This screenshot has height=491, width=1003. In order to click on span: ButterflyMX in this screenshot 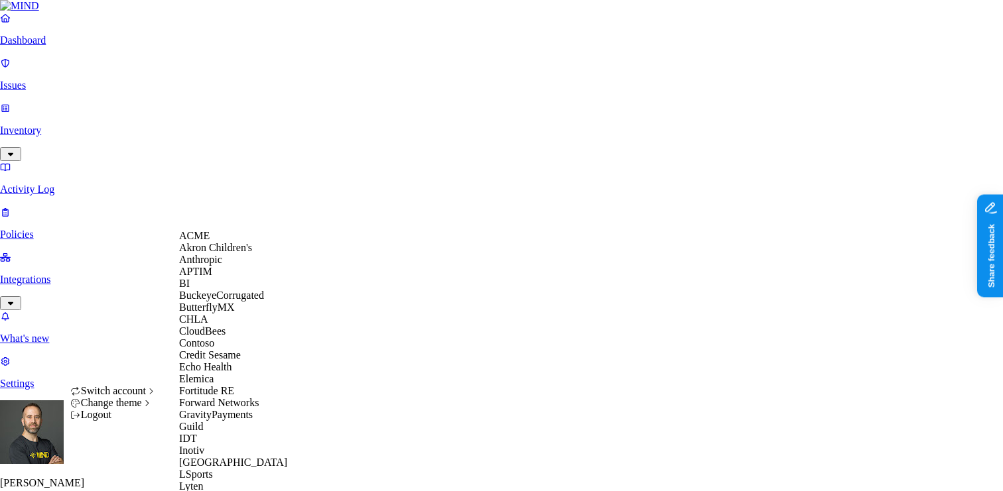, I will do `click(207, 307)`.